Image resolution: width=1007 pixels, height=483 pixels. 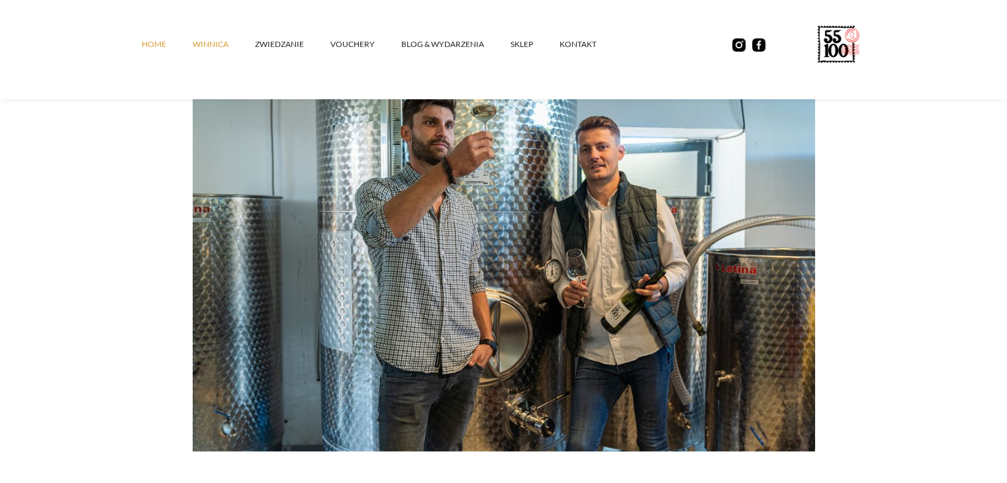 What do you see at coordinates (504, 244) in the screenshot?
I see `img: The owners in the winery, Tomek leaning on the vat and Dorian looking at the raised glass` at bounding box center [504, 244].